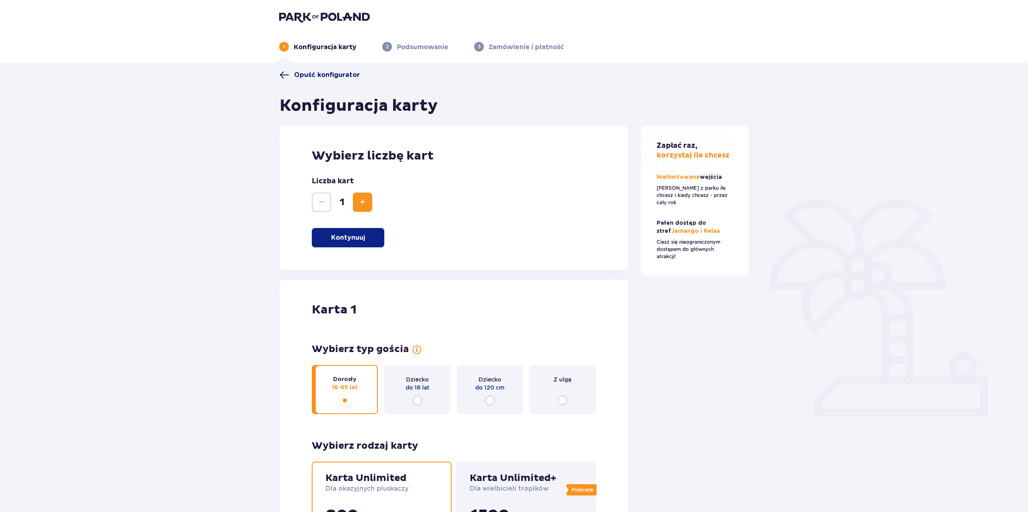 This screenshot has width=1028, height=512. Describe the element at coordinates (325, 47) in the screenshot. I see `p: Konfiguracja karty` at that location.